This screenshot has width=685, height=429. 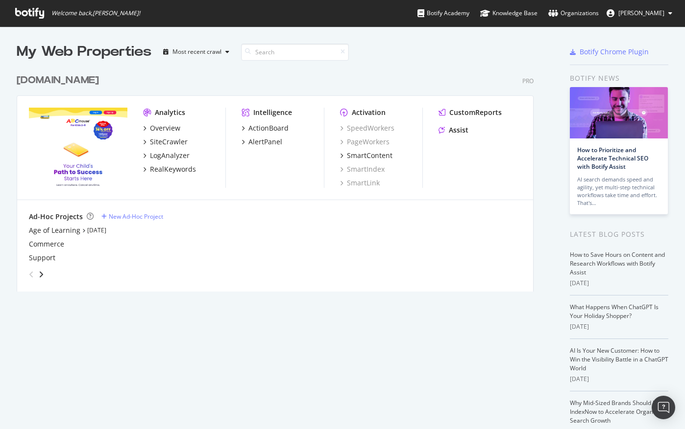 I want to click on a: Botify Chrome Plugin, so click(x=609, y=52).